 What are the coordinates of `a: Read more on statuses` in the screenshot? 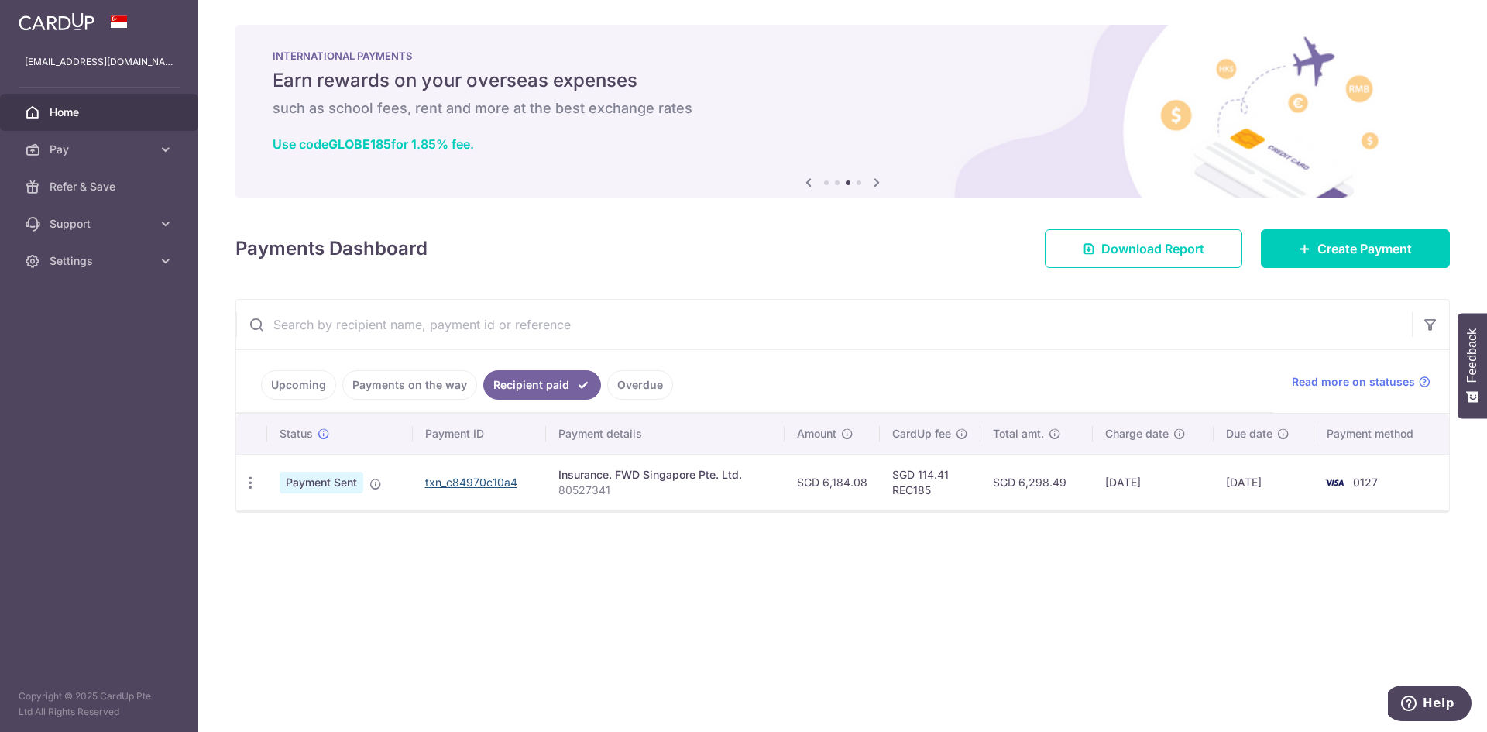 It's located at (1361, 382).